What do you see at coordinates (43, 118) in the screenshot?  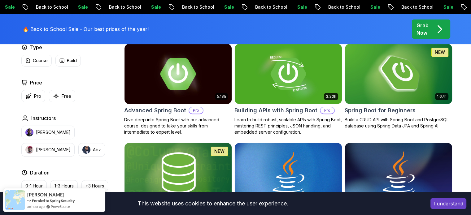 I see `h2: Instructors` at bounding box center [43, 118].